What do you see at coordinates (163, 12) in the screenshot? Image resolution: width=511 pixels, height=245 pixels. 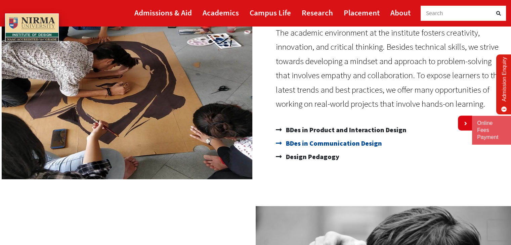 I see `a: Admissions & Aid` at bounding box center [163, 12].